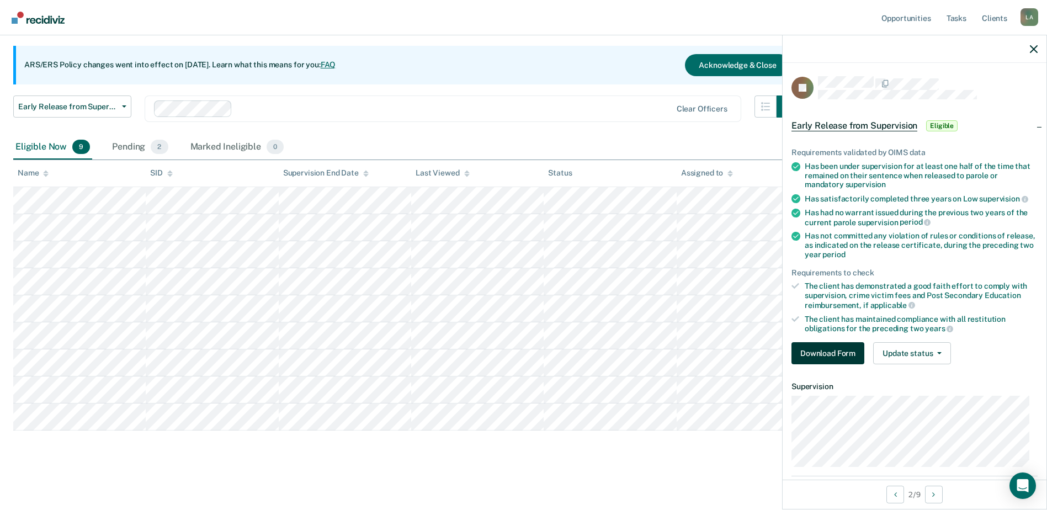 The height and width of the screenshot is (510, 1047). Describe the element at coordinates (33, 173) in the screenshot. I see `div: Name` at that location.